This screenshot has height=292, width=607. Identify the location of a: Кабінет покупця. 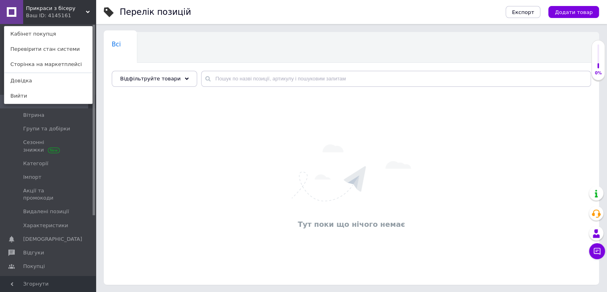
(48, 34).